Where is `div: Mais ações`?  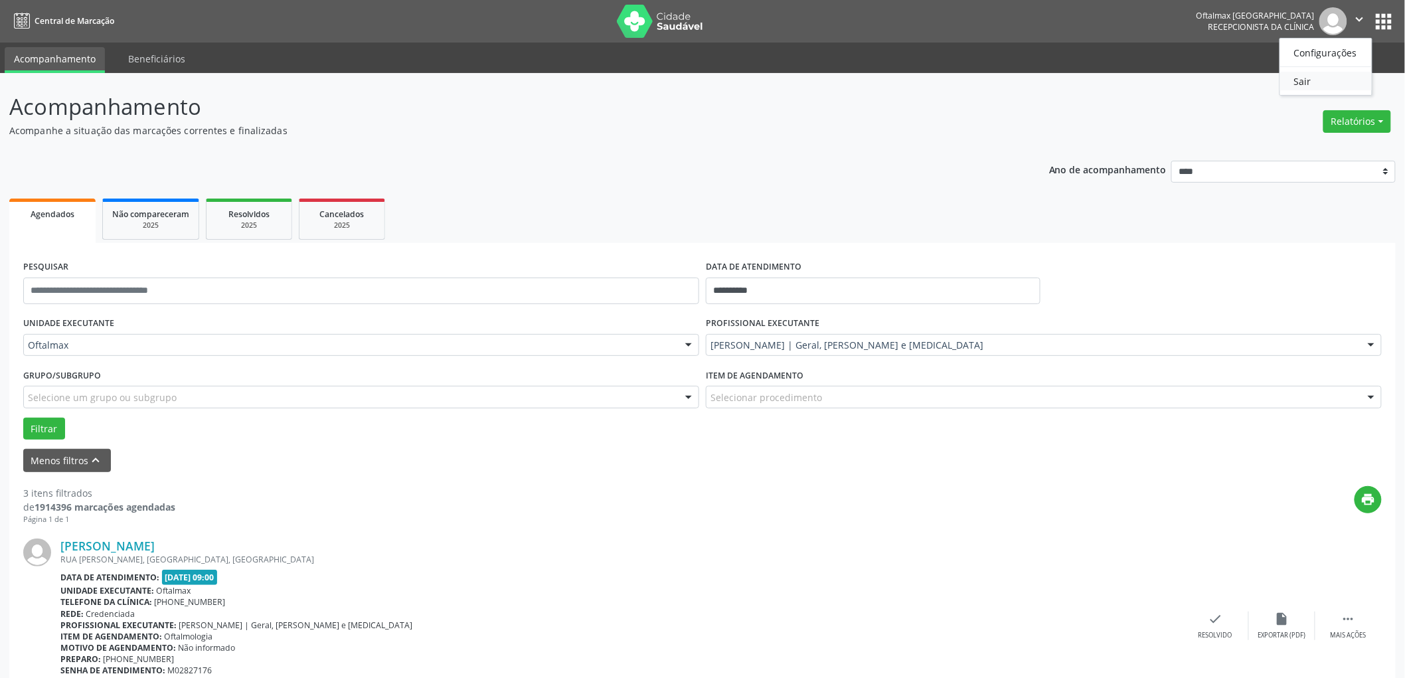
div: Mais ações is located at coordinates (1348, 635).